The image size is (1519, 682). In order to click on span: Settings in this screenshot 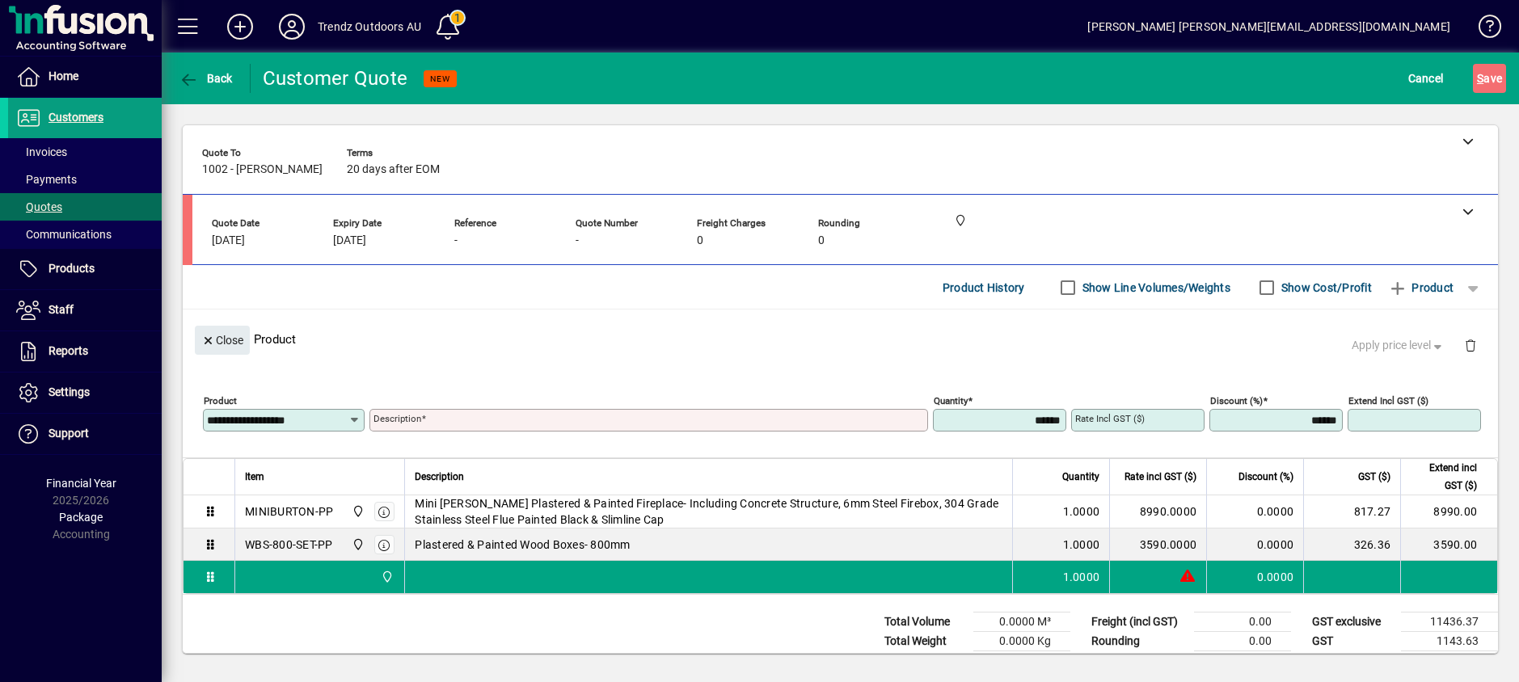, I will do `click(69, 392)`.